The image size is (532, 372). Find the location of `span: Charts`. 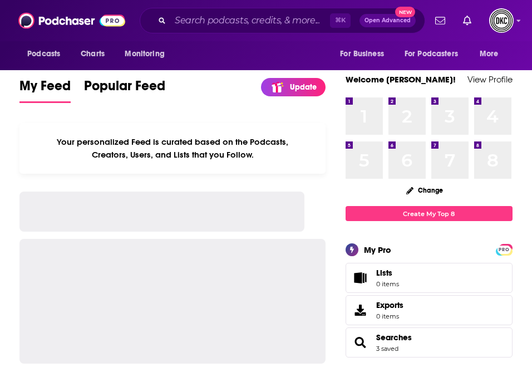

span: Charts is located at coordinates (92, 54).